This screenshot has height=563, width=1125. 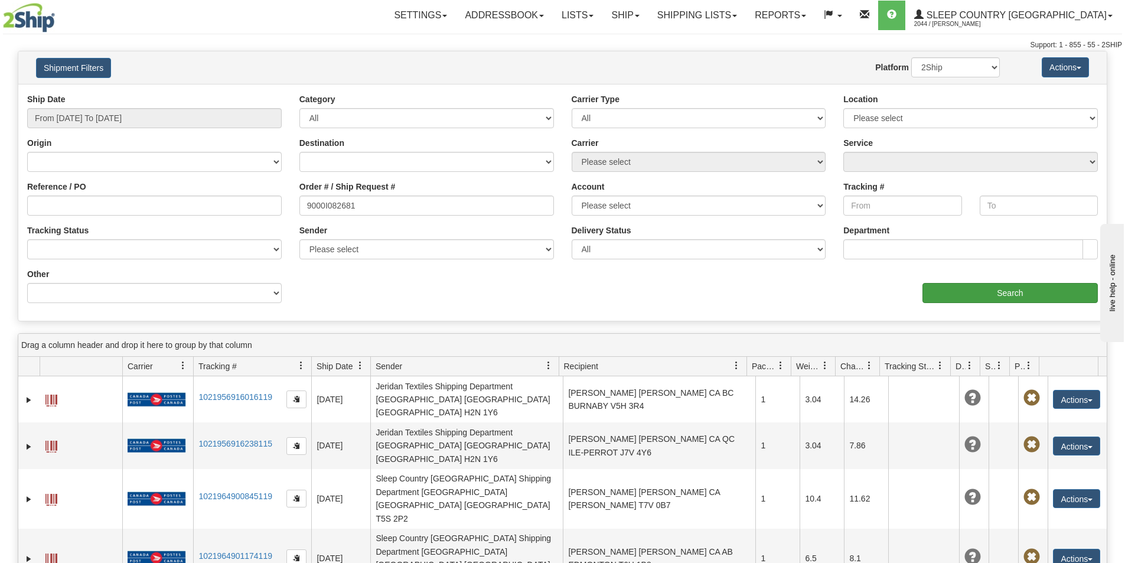 I want to click on label: Destination, so click(x=322, y=143).